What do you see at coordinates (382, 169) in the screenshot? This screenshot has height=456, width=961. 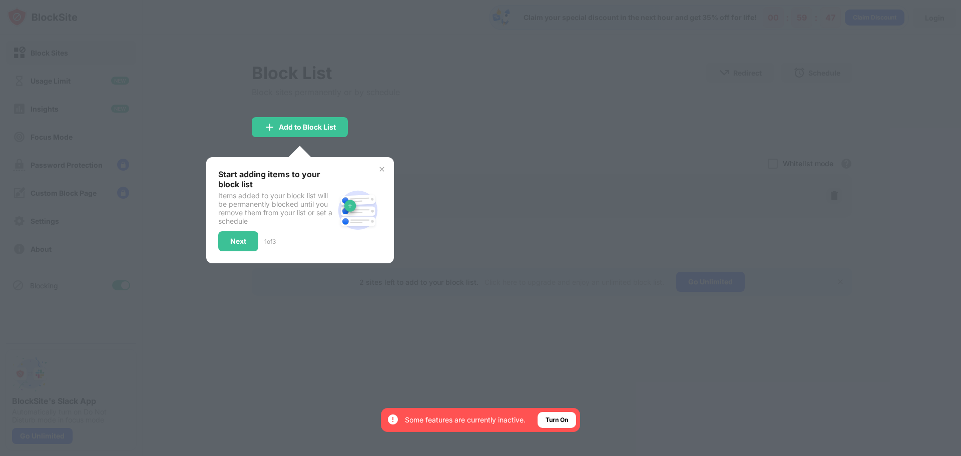 I see `img: x-button.svg` at bounding box center [382, 169].